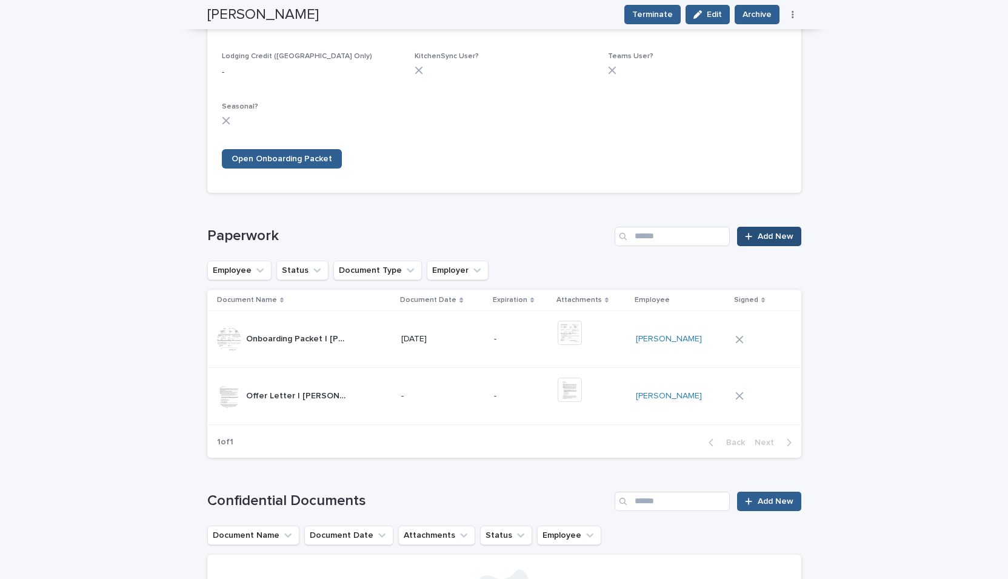  Describe the element at coordinates (378, 270) in the screenshot. I see `button: Document Type` at that location.